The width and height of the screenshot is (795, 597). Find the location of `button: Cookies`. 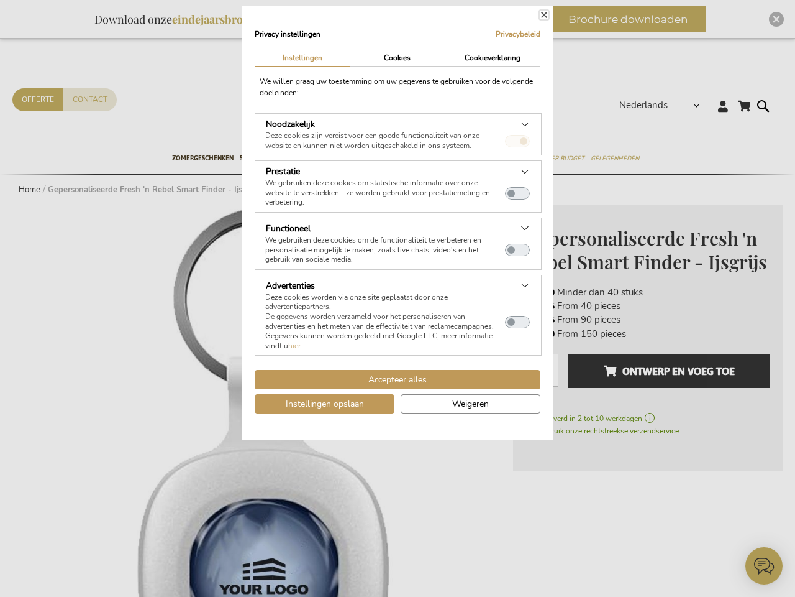

button: Cookies is located at coordinates (397, 58).